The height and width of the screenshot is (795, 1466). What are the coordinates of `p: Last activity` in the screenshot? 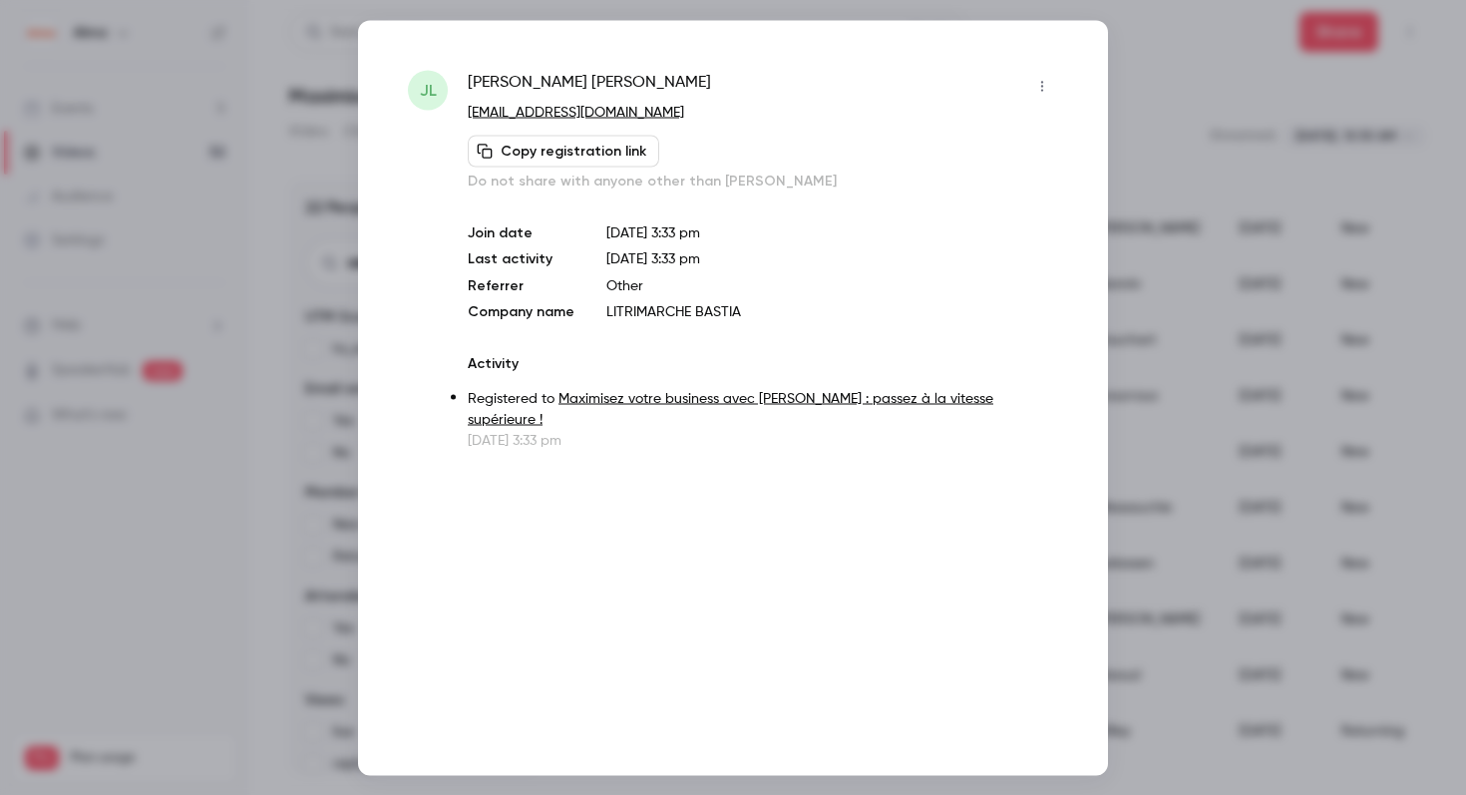 It's located at (521, 258).